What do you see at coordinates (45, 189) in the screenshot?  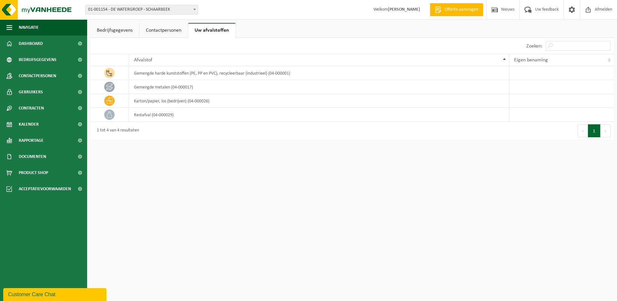 I see `span: Acceptatievoorwaarden` at bounding box center [45, 189].